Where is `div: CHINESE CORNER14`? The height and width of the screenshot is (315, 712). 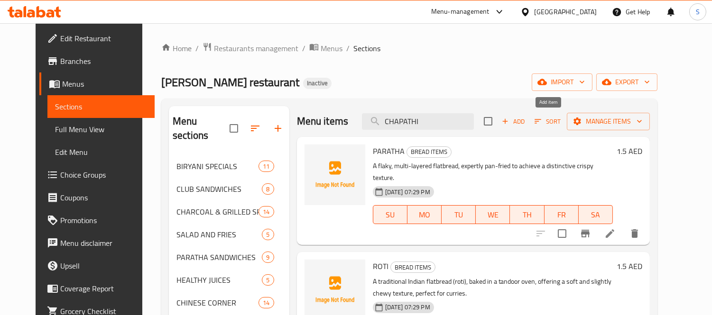 div: CHINESE CORNER14 is located at coordinates (229, 303).